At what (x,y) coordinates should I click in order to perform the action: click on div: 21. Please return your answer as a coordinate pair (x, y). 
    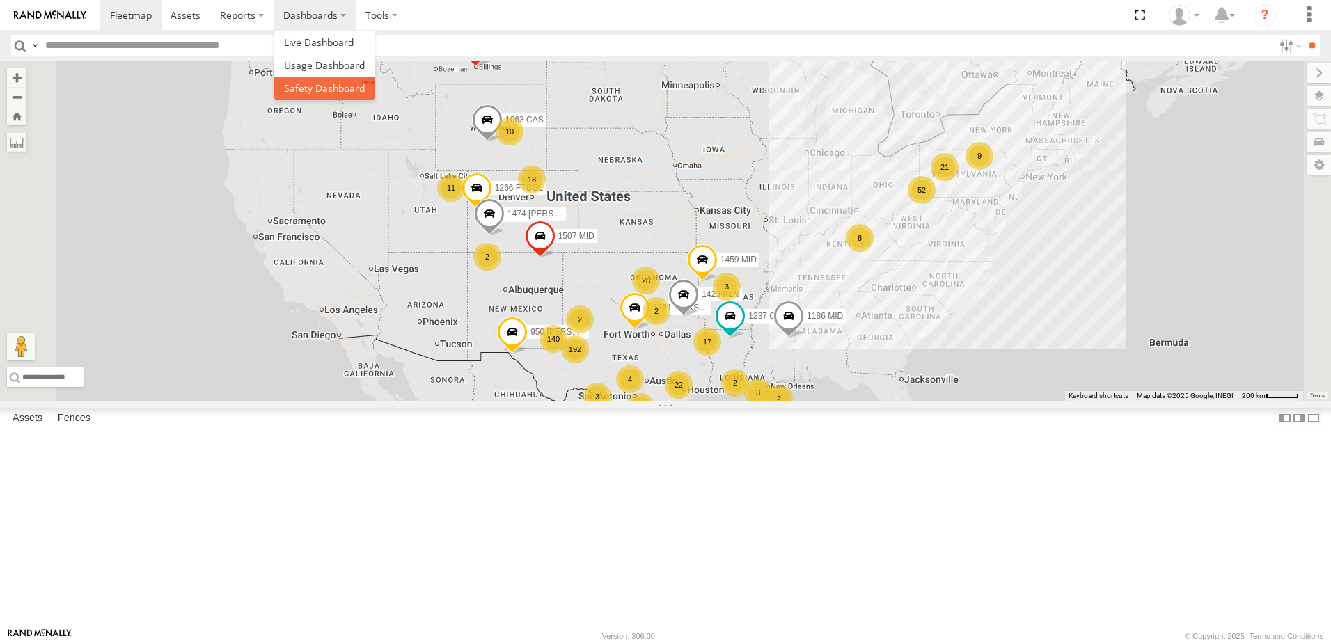
    Looking at the image, I should click on (945, 167).